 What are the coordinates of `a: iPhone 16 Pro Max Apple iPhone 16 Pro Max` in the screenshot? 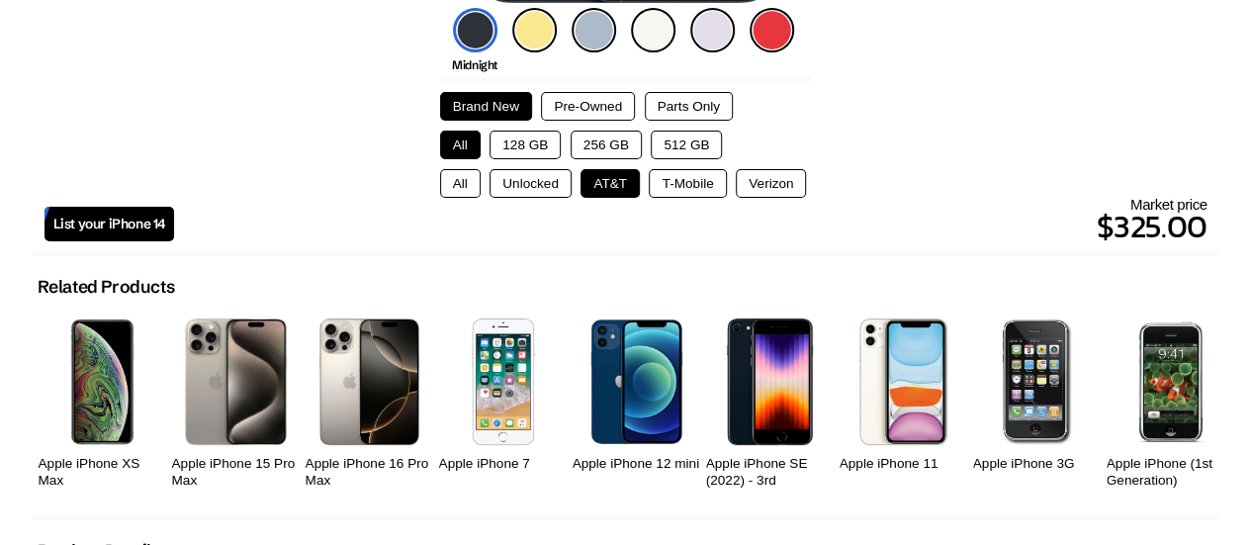 It's located at (370, 401).